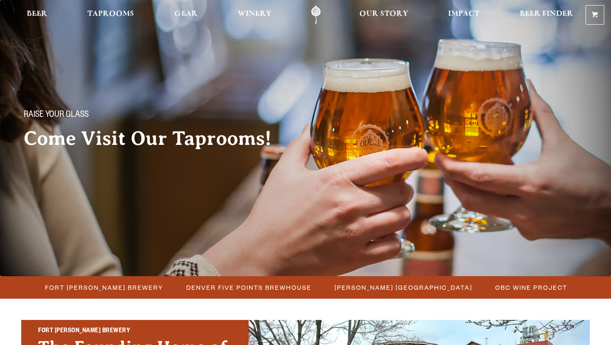  What do you see at coordinates (111, 15) in the screenshot?
I see `a: Taprooms` at bounding box center [111, 15].